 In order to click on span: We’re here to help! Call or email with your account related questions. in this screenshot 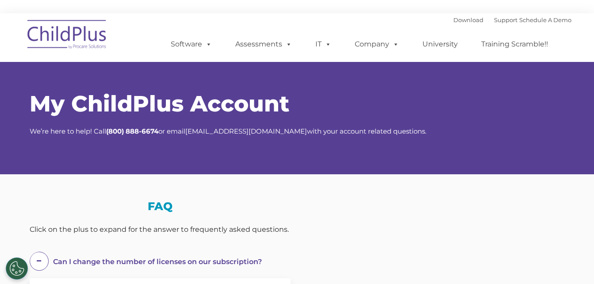, I will do `click(228, 131)`.